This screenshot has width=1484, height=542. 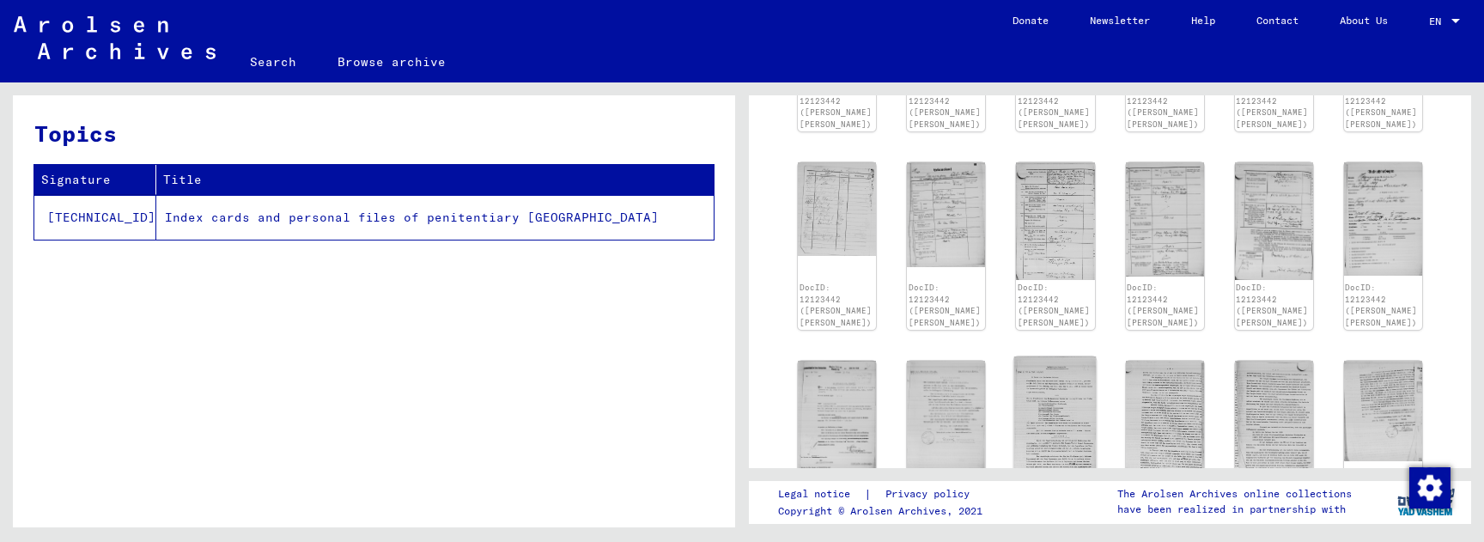 I want to click on a: Search, so click(x=273, y=62).